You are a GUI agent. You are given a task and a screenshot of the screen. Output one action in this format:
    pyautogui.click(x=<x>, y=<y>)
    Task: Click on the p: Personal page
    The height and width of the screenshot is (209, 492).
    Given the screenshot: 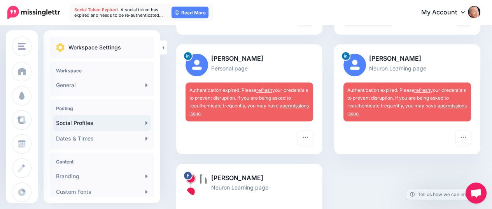 What is the action you would take?
    pyautogui.click(x=249, y=68)
    